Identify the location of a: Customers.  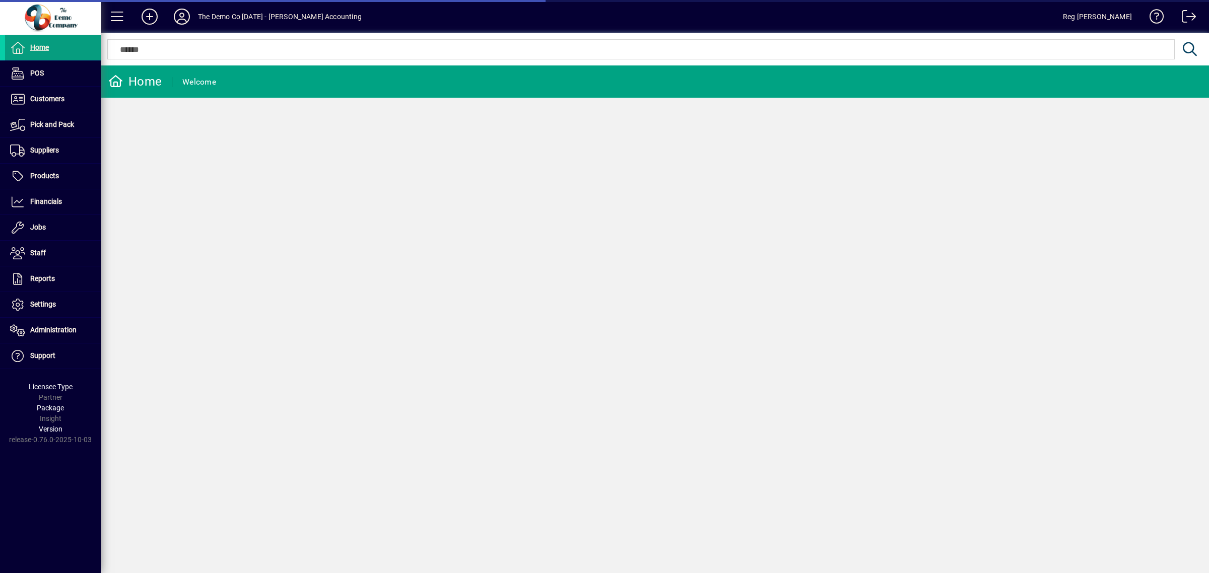
(53, 99).